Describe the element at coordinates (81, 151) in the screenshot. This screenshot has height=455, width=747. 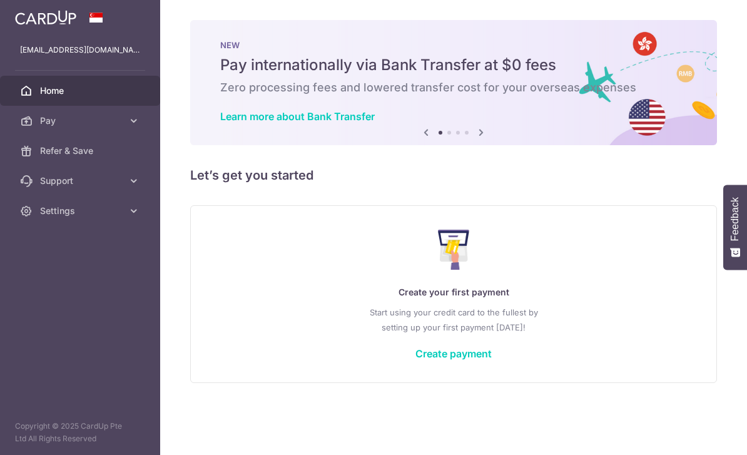
I see `span: Refer & Save` at that location.